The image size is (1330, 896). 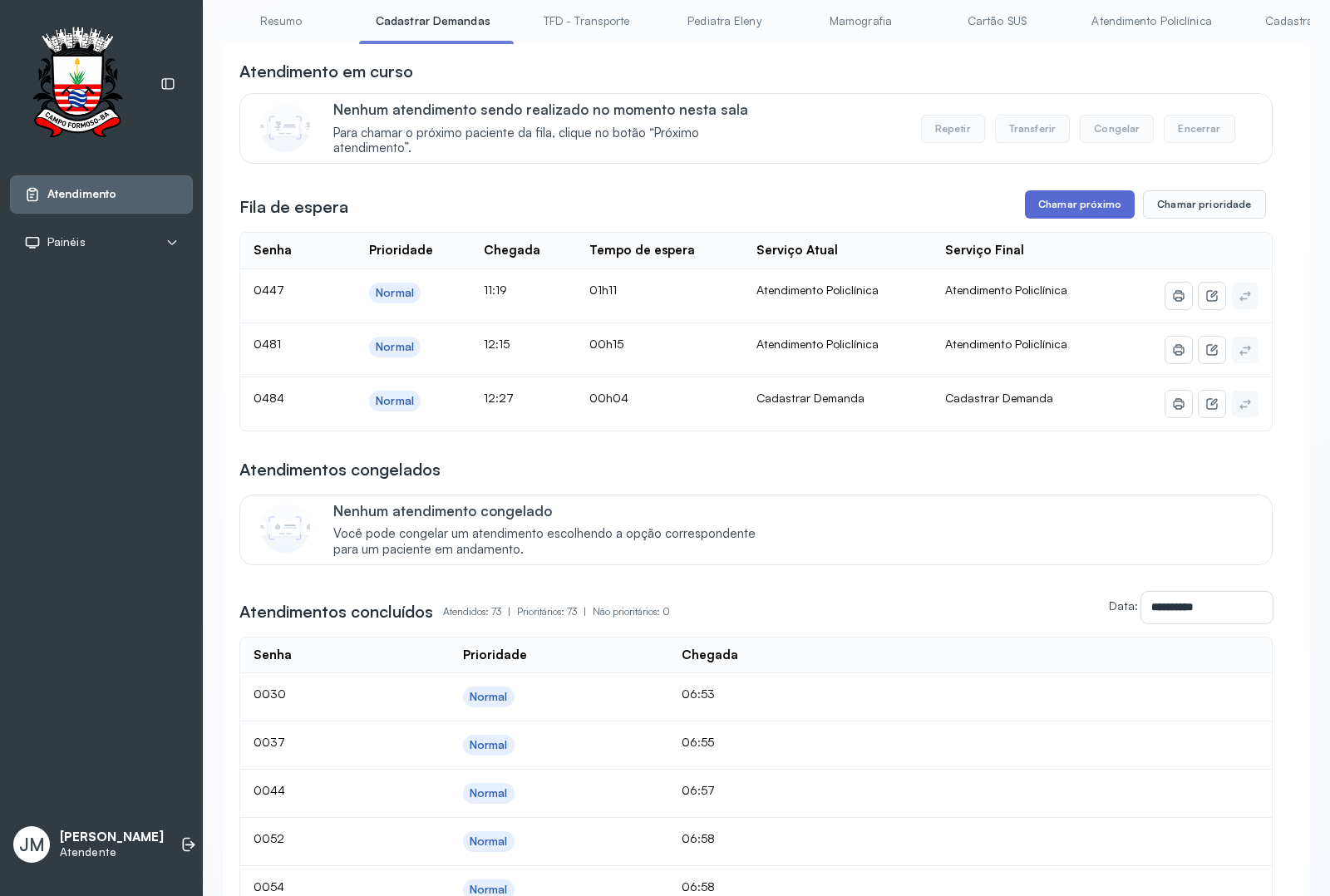 What do you see at coordinates (111, 851) in the screenshot?
I see `p: Atendente` at bounding box center [111, 851].